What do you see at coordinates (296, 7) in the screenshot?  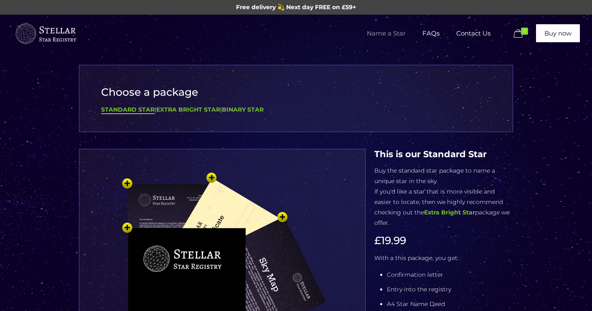 I see `span: Free delivery 💫 Next day FREE on £59+` at bounding box center [296, 7].